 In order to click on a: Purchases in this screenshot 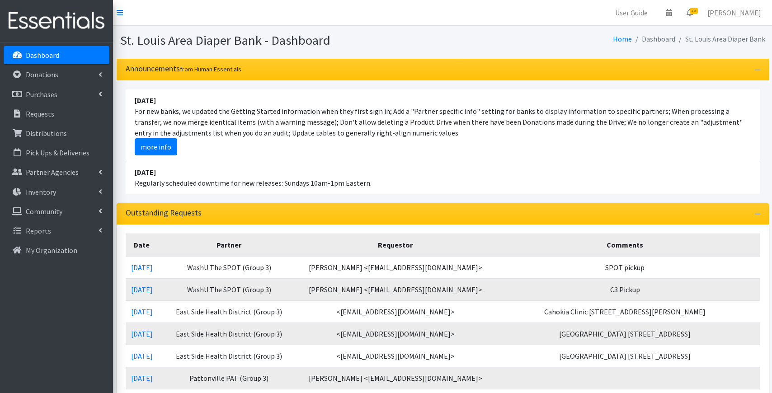, I will do `click(57, 95)`.